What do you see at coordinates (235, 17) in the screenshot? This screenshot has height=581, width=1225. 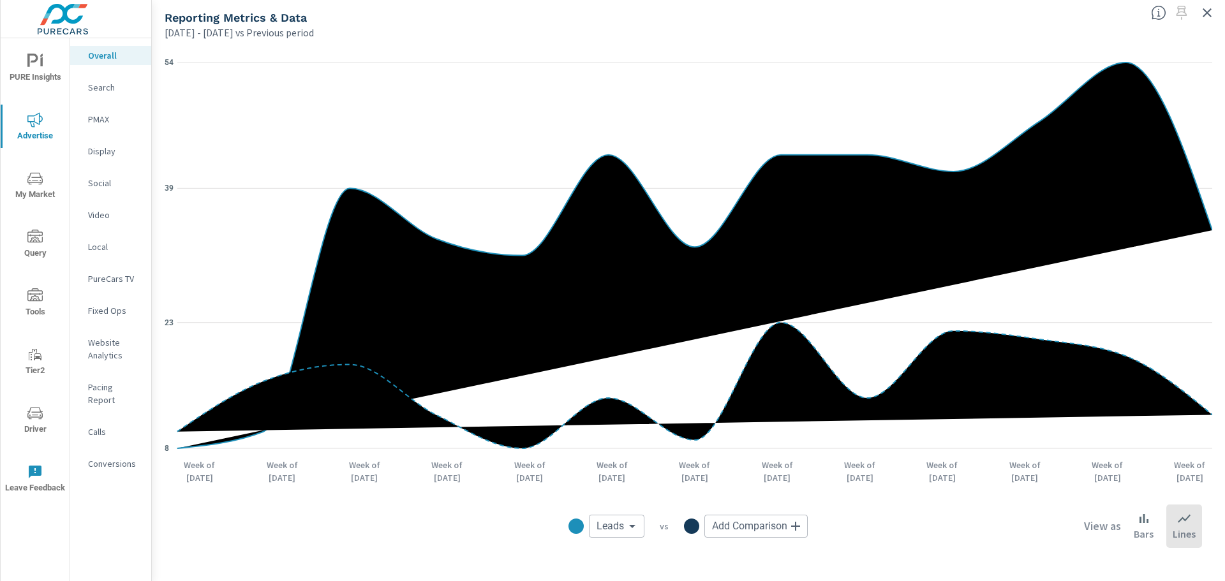 I see `h5: Reporting Metrics & Data` at bounding box center [235, 17].